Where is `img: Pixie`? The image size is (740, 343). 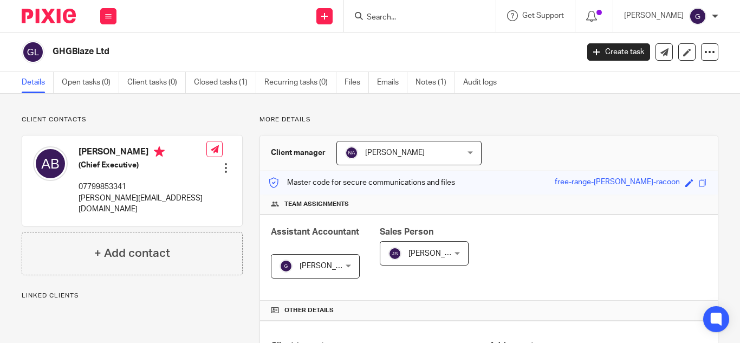
img: Pixie is located at coordinates (49, 16).